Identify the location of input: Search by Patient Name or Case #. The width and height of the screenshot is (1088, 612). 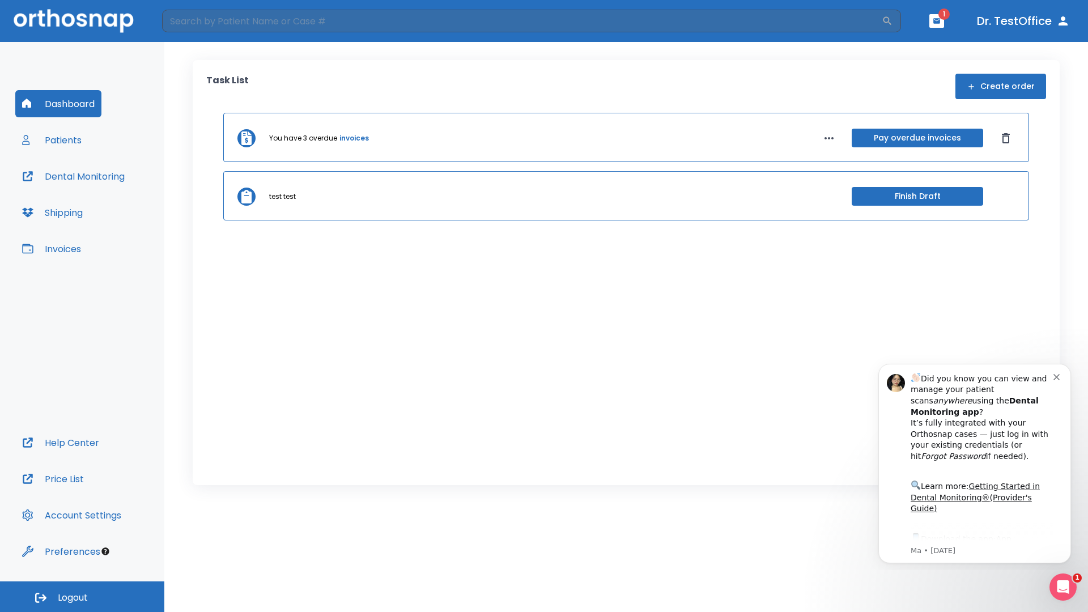
(522, 21).